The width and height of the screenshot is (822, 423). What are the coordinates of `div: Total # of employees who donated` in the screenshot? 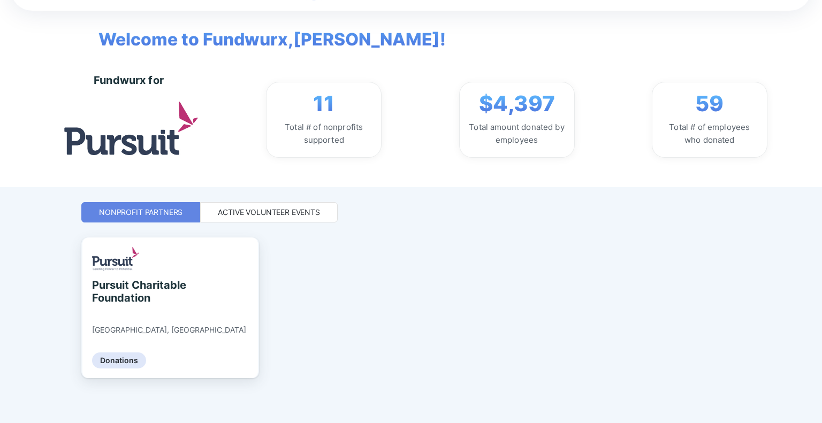 It's located at (710, 134).